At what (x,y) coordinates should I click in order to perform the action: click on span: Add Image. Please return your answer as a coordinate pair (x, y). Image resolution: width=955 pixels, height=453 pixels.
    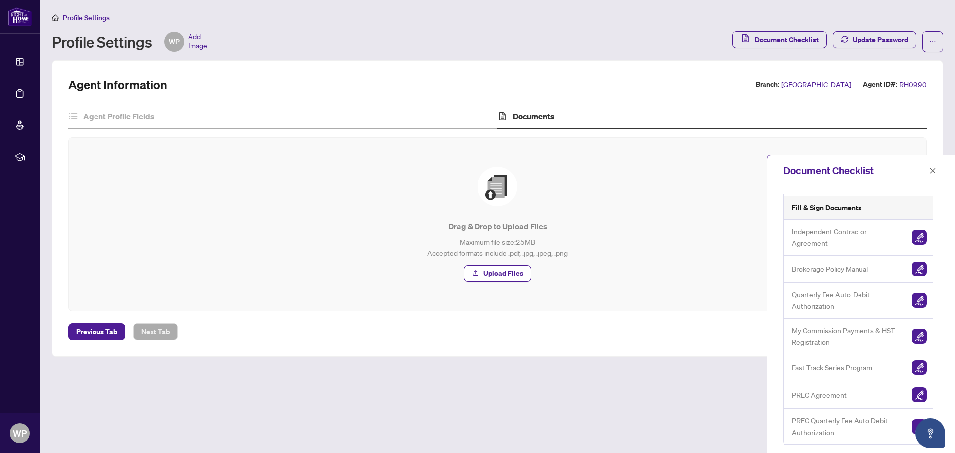
    Looking at the image, I should click on (197, 42).